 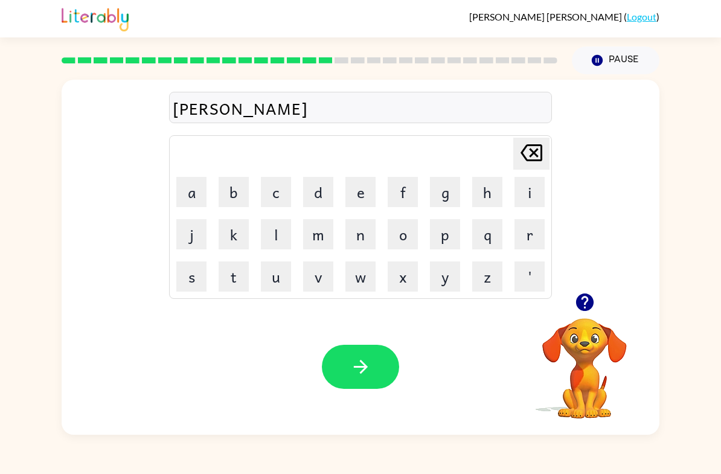 What do you see at coordinates (234, 192) in the screenshot?
I see `button: b` at bounding box center [234, 192].